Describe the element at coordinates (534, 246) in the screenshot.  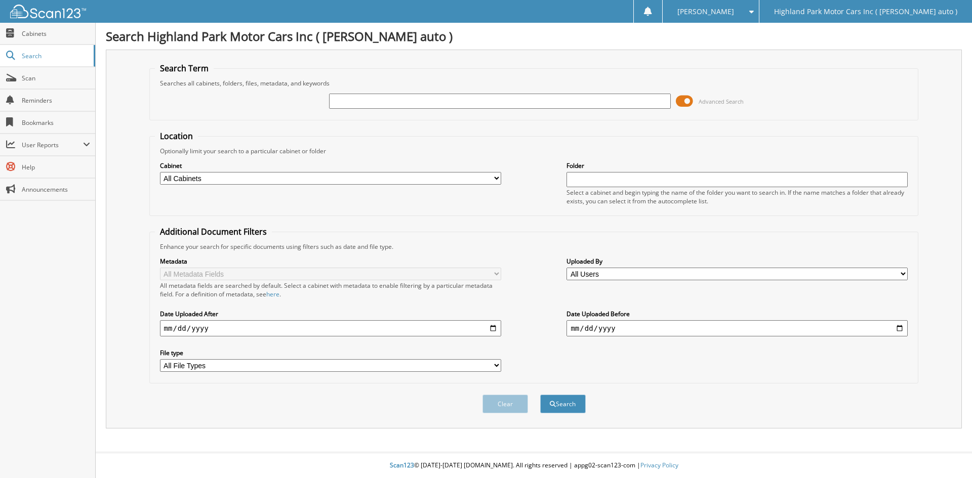
I see `div: Enhance your search for specific documents using filters such as date and file type.` at that location.